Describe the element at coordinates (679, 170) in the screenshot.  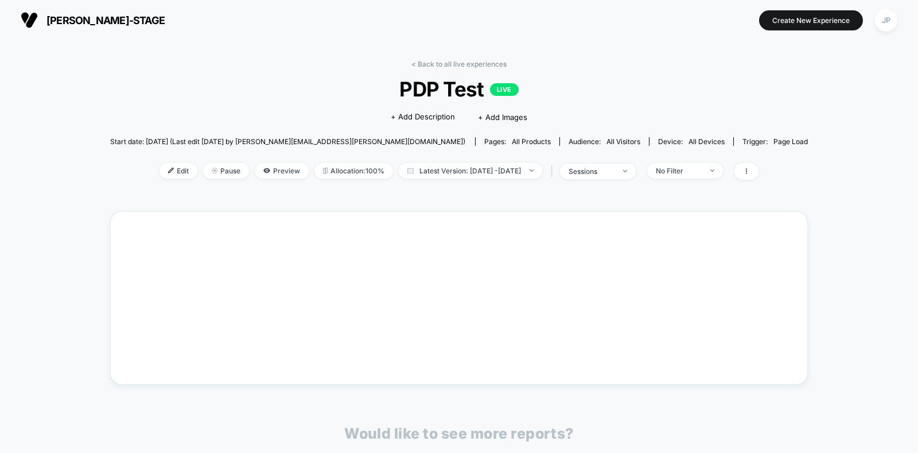
I see `div: No Filter` at that location.